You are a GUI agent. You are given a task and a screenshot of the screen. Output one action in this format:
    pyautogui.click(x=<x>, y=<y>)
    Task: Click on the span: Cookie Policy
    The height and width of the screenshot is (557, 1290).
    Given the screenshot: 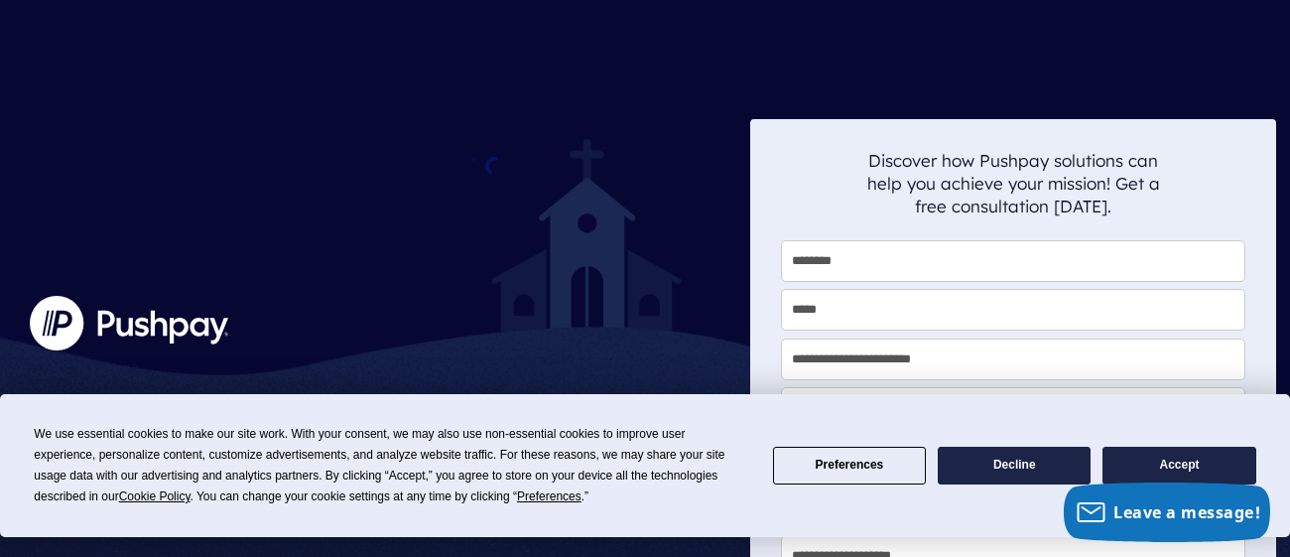 What is the action you would take?
    pyautogui.click(x=155, y=496)
    